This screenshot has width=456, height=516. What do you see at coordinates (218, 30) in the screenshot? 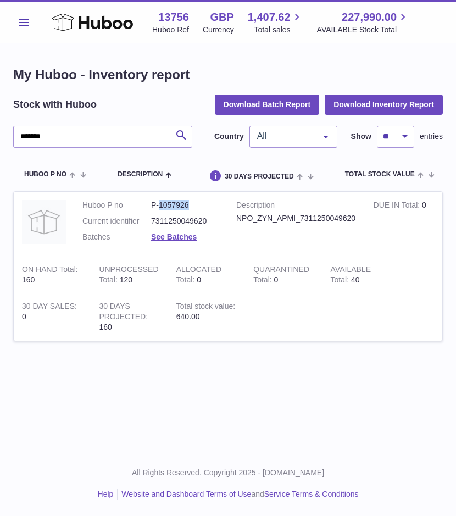
I see `div: Currency` at bounding box center [218, 30].